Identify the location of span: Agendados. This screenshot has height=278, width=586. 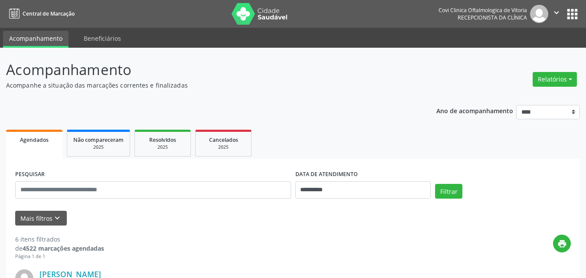
(34, 140).